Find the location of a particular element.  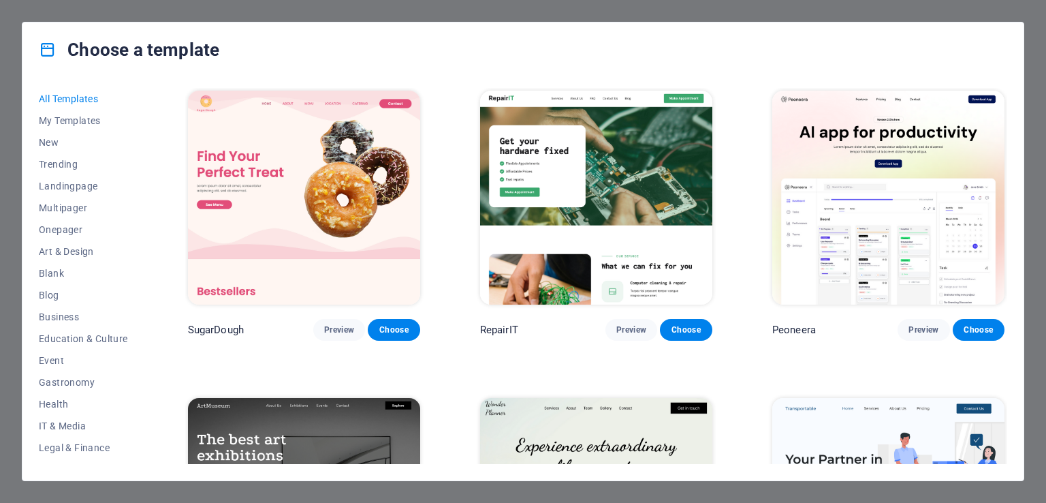

p: RepairIT is located at coordinates (499, 330).